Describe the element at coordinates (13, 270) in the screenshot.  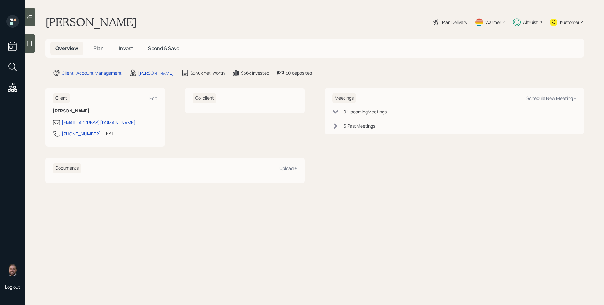
I see `img: james-distasi-headshot.png` at that location.